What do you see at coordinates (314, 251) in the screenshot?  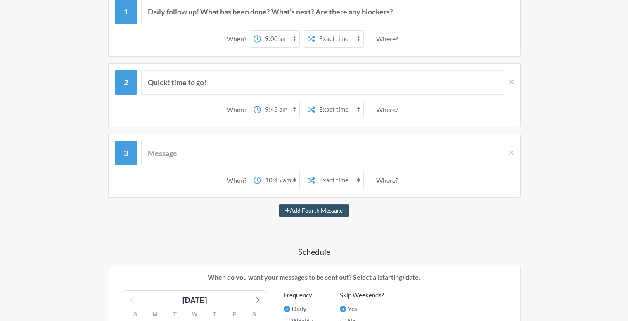 I see `h4: Schedule` at bounding box center [314, 251].